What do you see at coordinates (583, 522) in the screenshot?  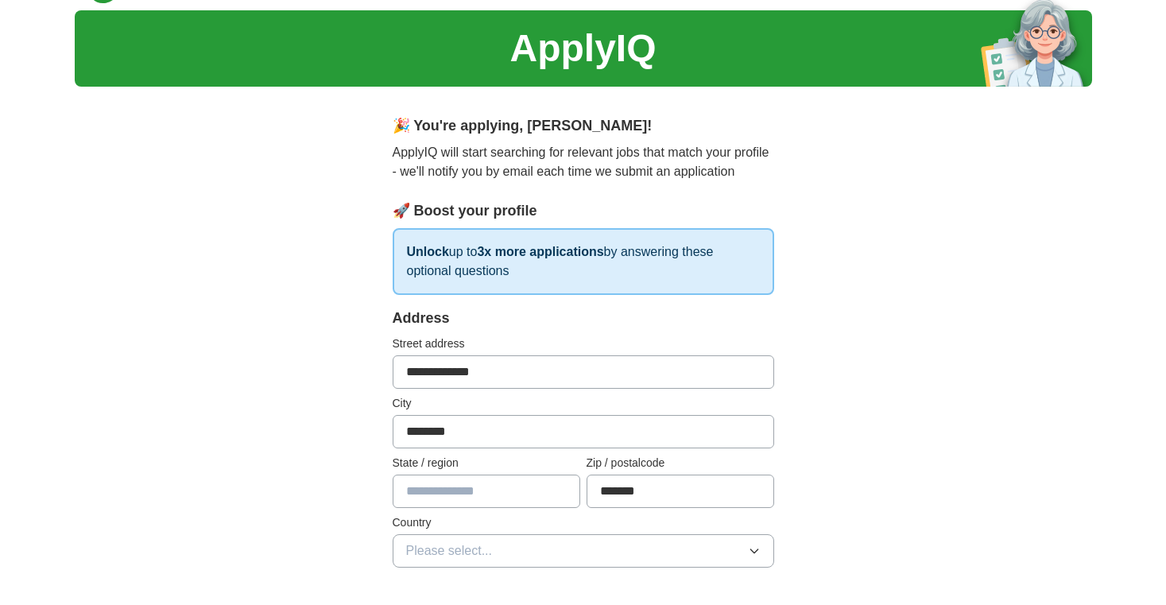 I see `label: Country` at bounding box center [583, 522].